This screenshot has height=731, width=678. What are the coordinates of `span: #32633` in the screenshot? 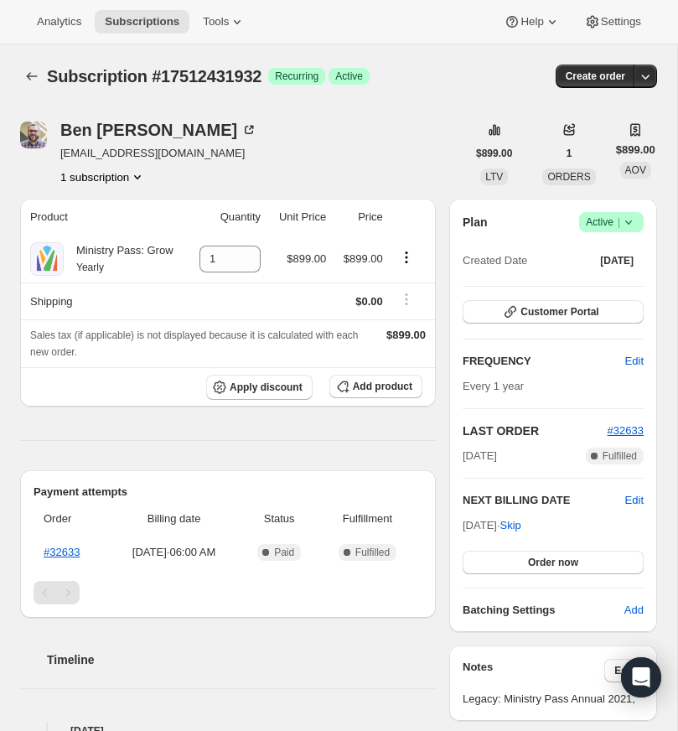 It's located at (625, 430).